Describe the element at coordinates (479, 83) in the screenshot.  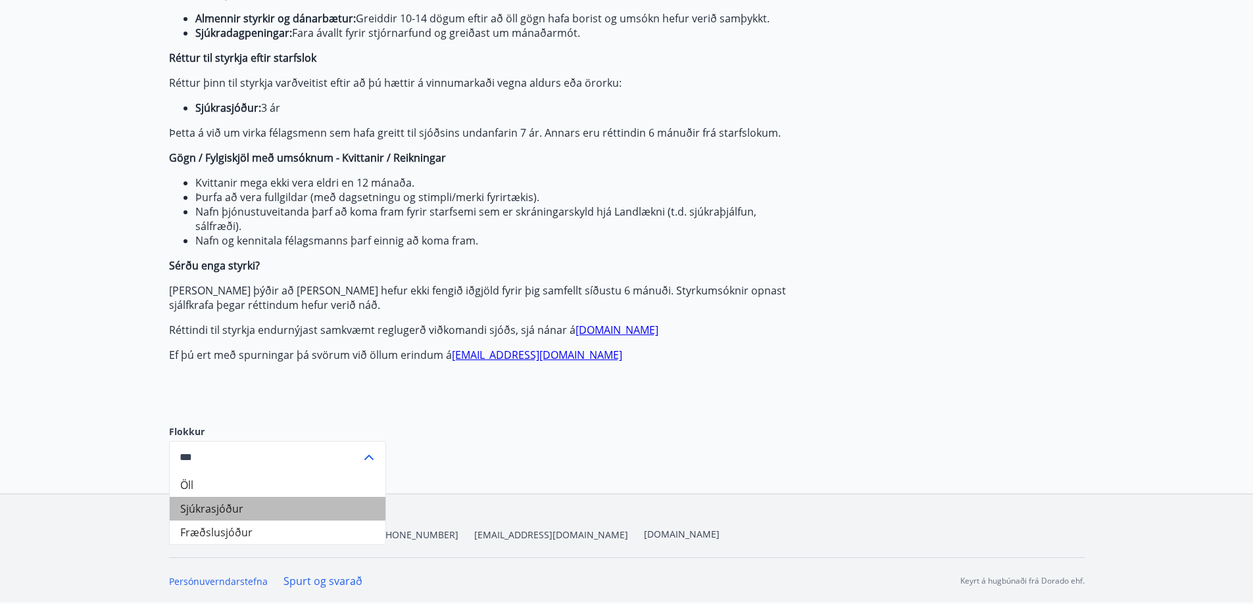
I see `p: Réttur þinn til styrkja varðveitist eftir að þú hættir á vinnumarkaði vegna aldurs eða örorku:` at that location.